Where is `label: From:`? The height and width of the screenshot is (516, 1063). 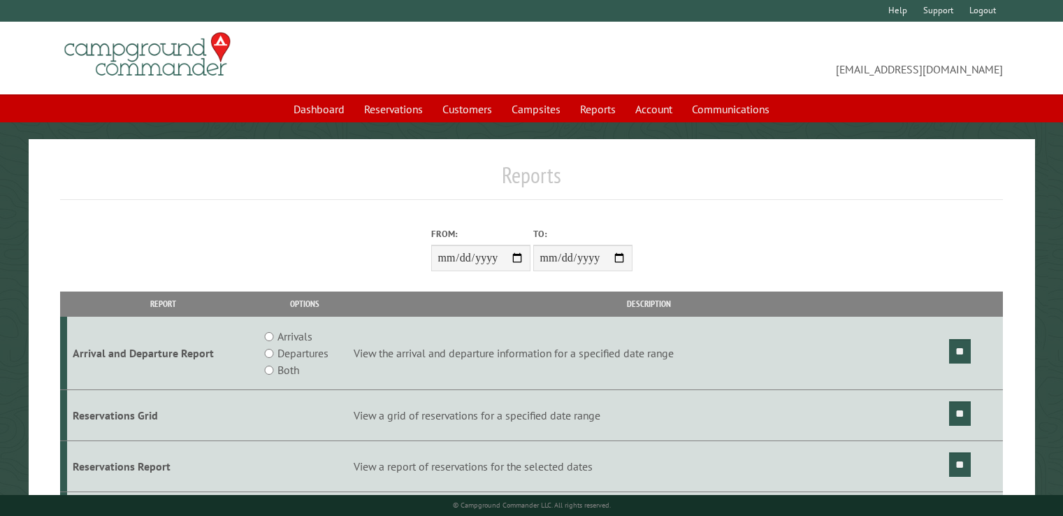
label: From: is located at coordinates (481, 233).